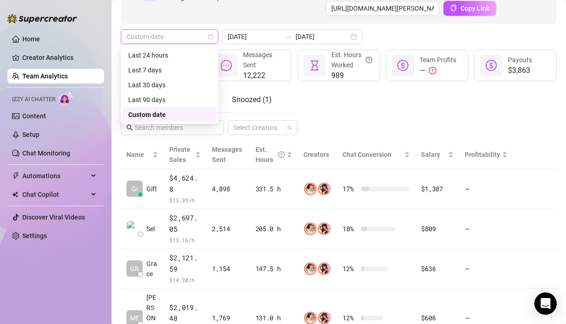 This screenshot has height=324, width=566. Describe the element at coordinates (350, 189) in the screenshot. I see `span: 17 %` at that location.